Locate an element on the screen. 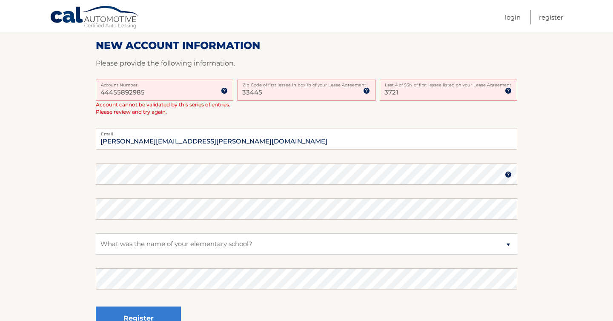 The height and width of the screenshot is (321, 613). input: Zip Code is located at coordinates (306, 90).